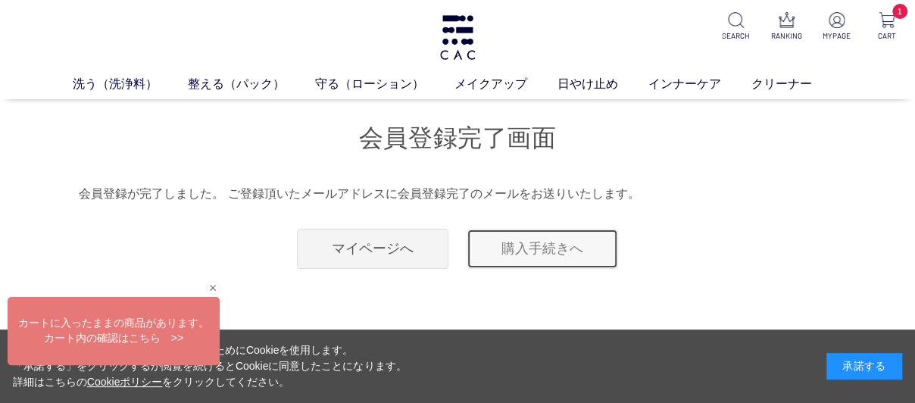  Describe the element at coordinates (506, 84) in the screenshot. I see `a: メイクアップ` at that location.